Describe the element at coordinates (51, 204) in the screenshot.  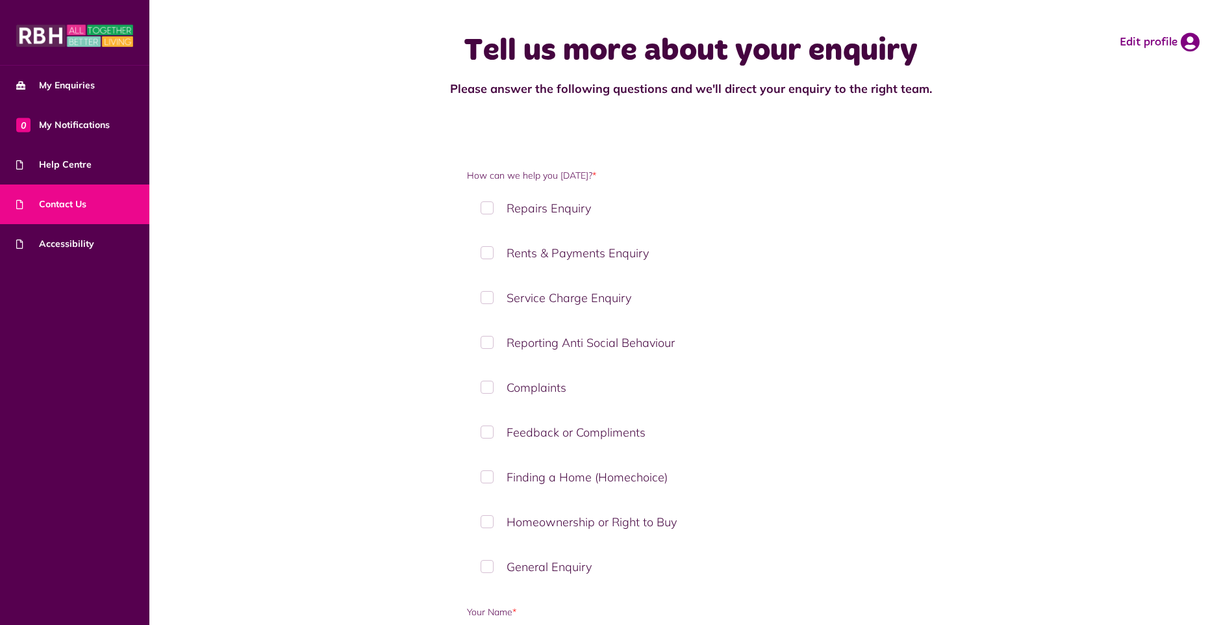
I see `span: Contact Us` at that location.